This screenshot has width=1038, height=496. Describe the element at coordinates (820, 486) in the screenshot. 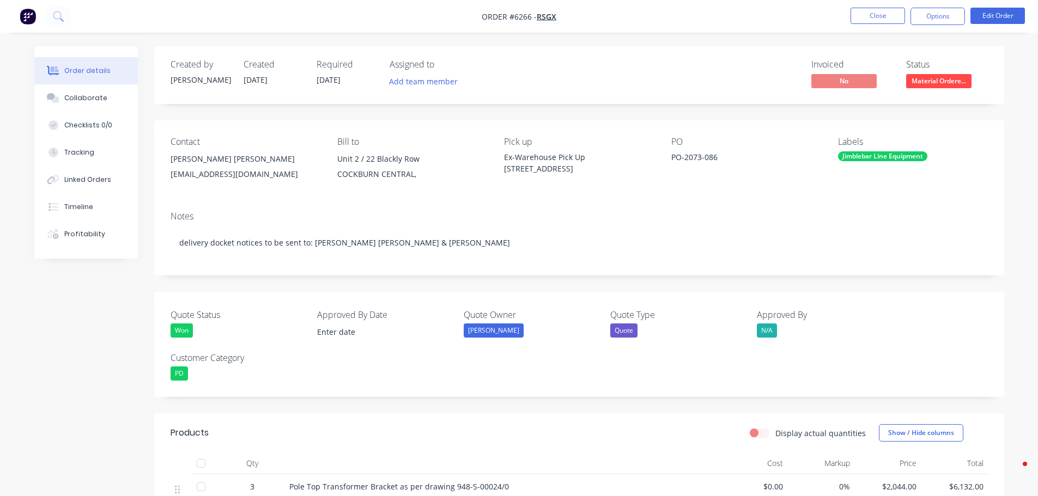

I see `span: 0%` at that location.